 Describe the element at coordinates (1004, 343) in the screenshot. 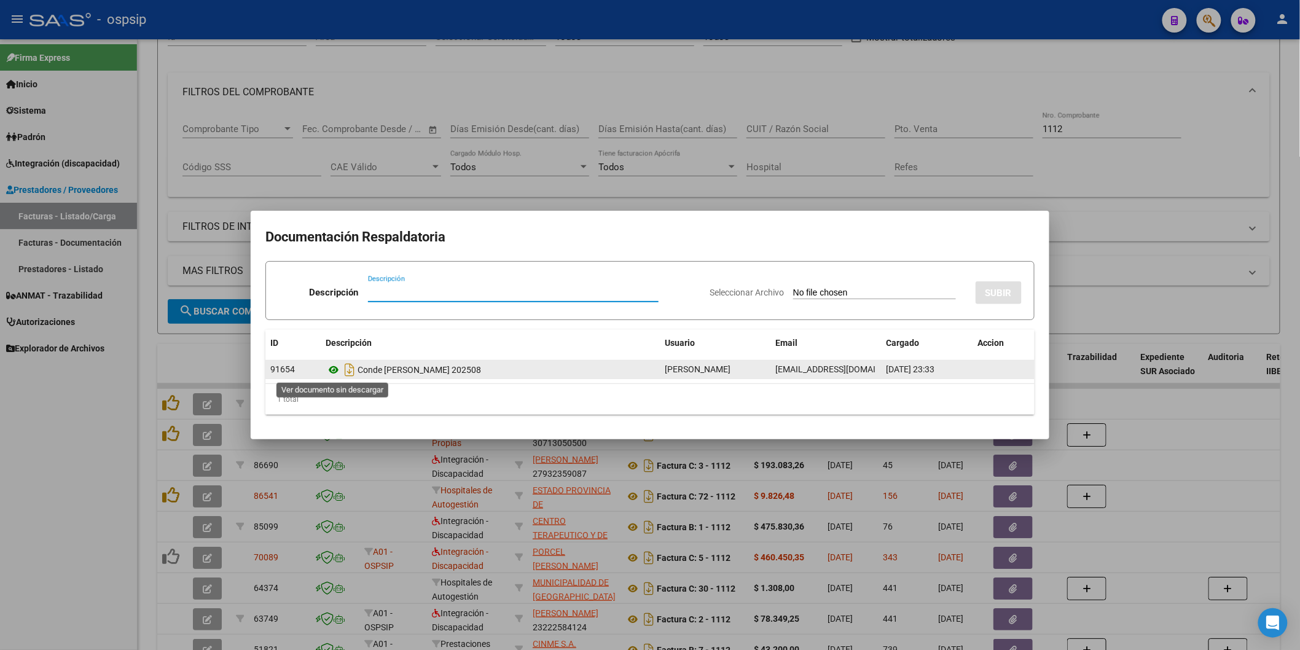

I see `datatable-header-cell: Accion` at that location.